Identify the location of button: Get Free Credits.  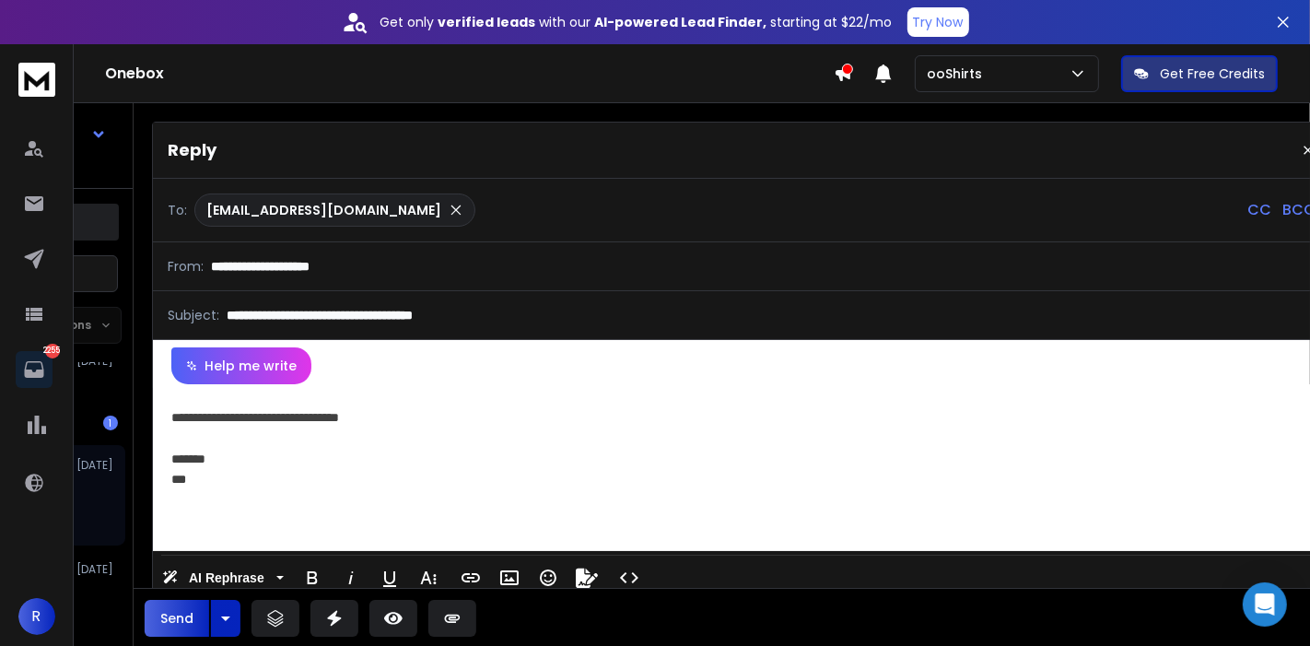
(1199, 74).